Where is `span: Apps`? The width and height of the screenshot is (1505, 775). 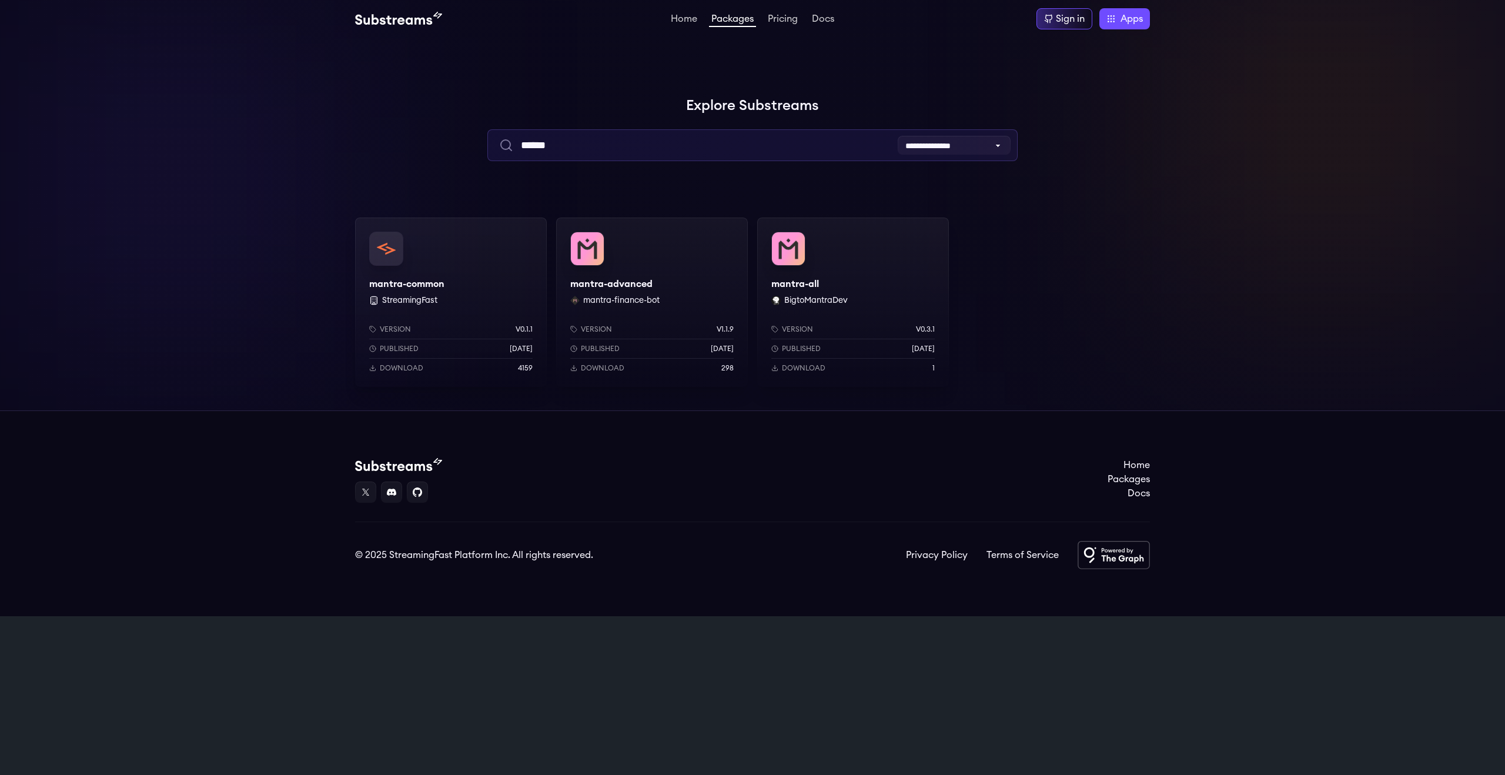 span: Apps is located at coordinates (1132, 19).